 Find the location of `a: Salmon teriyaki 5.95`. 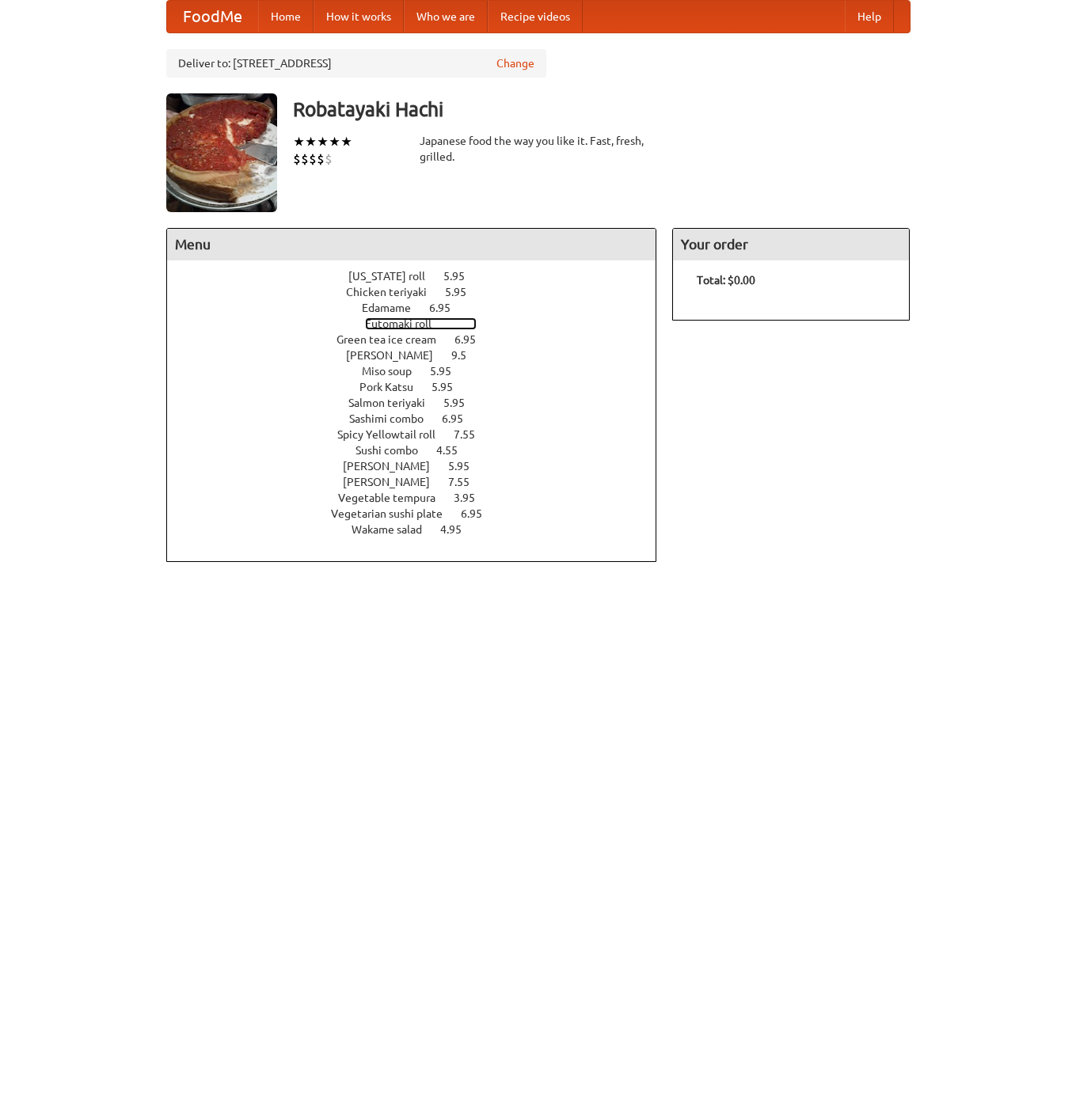

a: Salmon teriyaki 5.95 is located at coordinates (422, 403).